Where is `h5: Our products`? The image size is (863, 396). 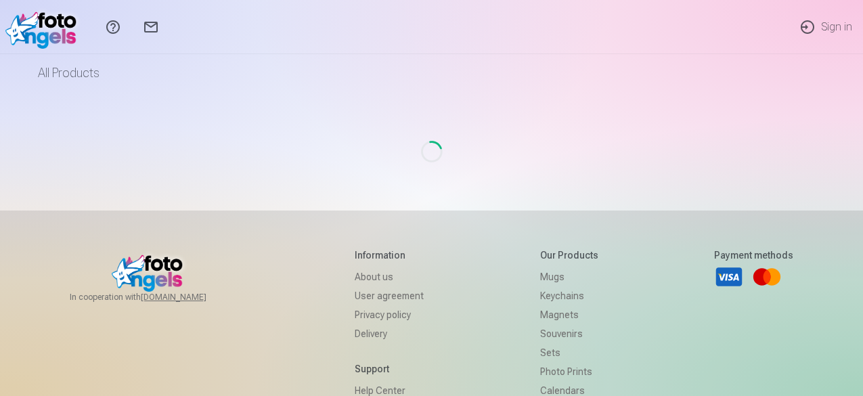
h5: Our products is located at coordinates (570, 255).